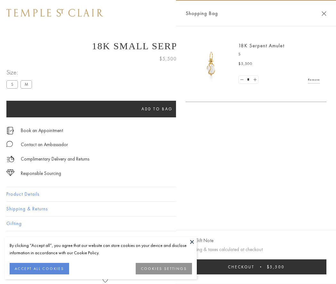 Image resolution: width=336 pixels, height=284 pixels. What do you see at coordinates (10, 173) in the screenshot?
I see `img: icon_sourcing.svg` at bounding box center [10, 173].